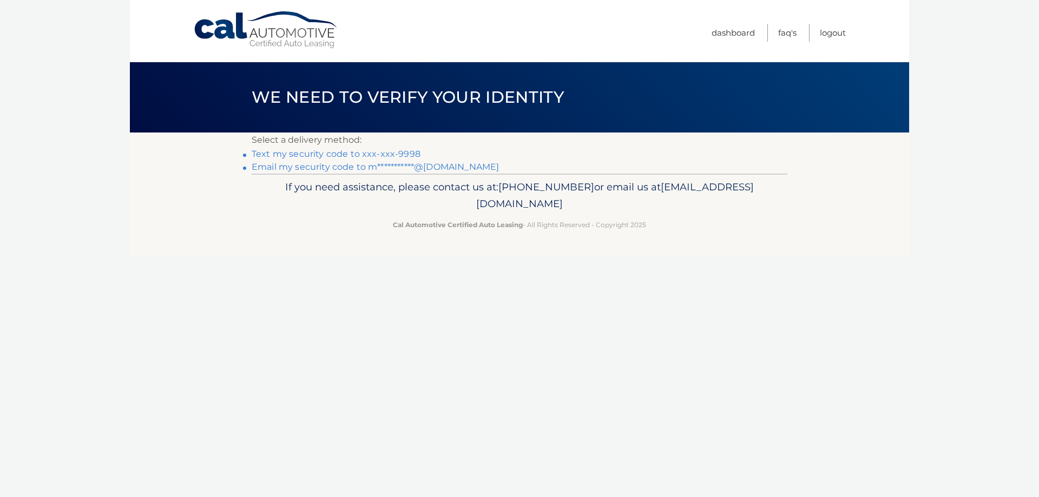  Describe the element at coordinates (520, 196) in the screenshot. I see `p: If you need assistance, please contact us at: or email us at` at that location.